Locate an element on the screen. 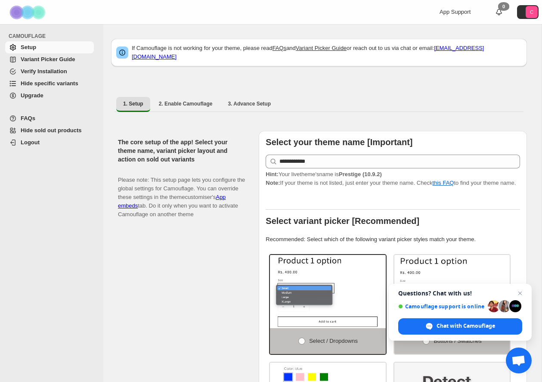 This screenshot has width=542, height=382. a: Upgrade is located at coordinates (50, 96).